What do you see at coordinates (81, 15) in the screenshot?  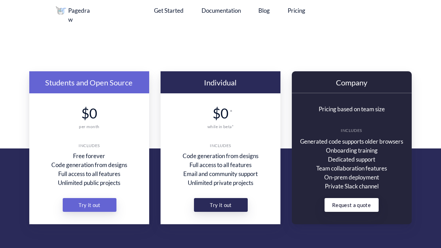 I see `div: Pagedraw` at bounding box center [81, 15].